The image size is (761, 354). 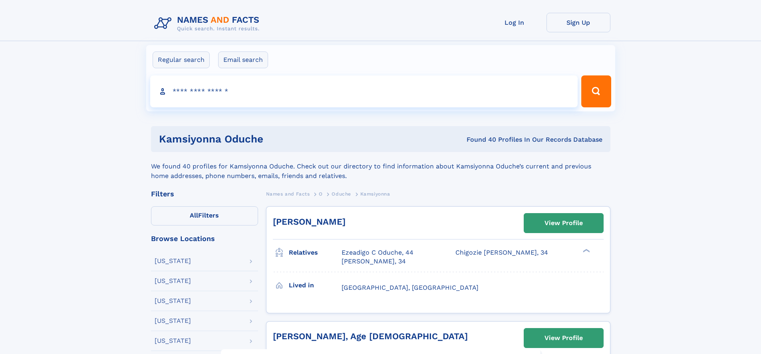 I want to click on label: Filters, so click(x=204, y=216).